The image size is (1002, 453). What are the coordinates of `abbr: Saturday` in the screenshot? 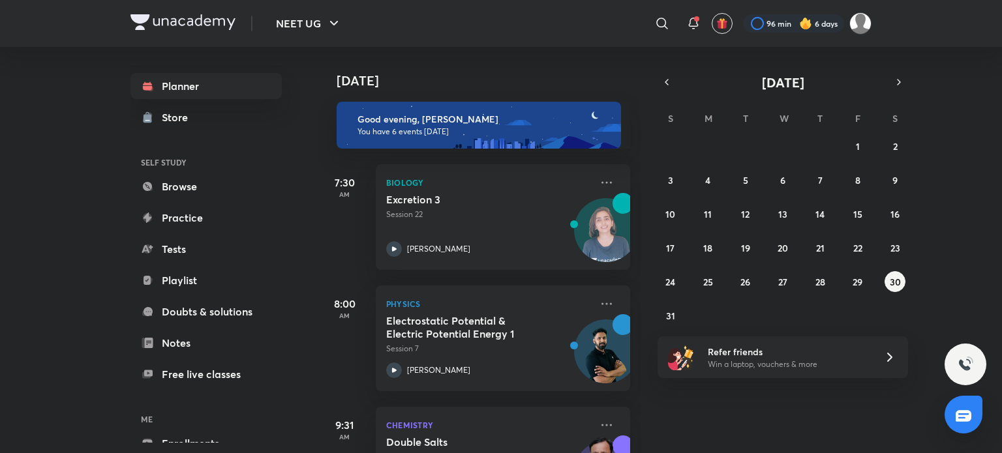 It's located at (895, 118).